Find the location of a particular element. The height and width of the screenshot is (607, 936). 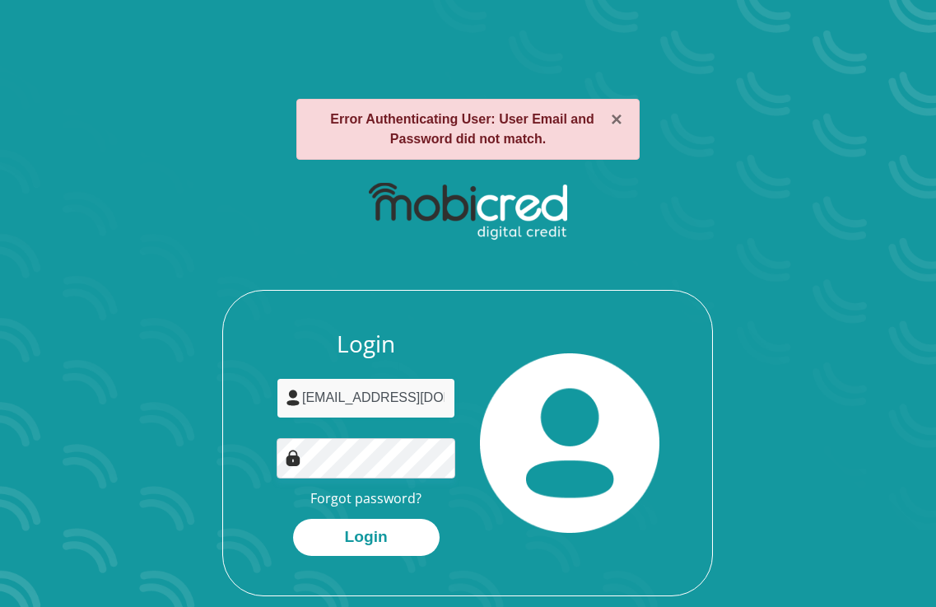

img: Image is located at coordinates (293, 458).